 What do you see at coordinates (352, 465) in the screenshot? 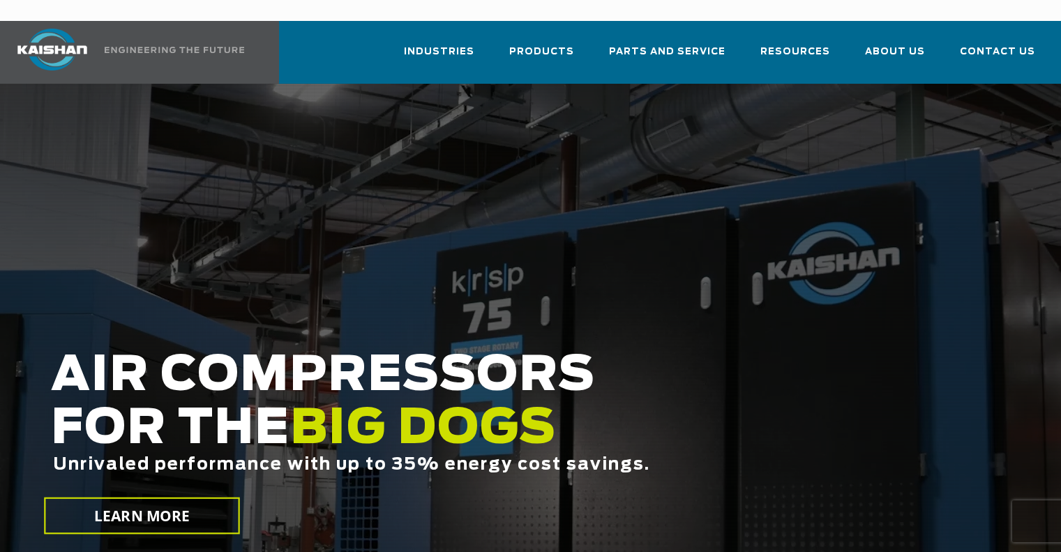
I see `span: Unrivaled performance with up to 35% energy cost savings.` at bounding box center [352, 465].